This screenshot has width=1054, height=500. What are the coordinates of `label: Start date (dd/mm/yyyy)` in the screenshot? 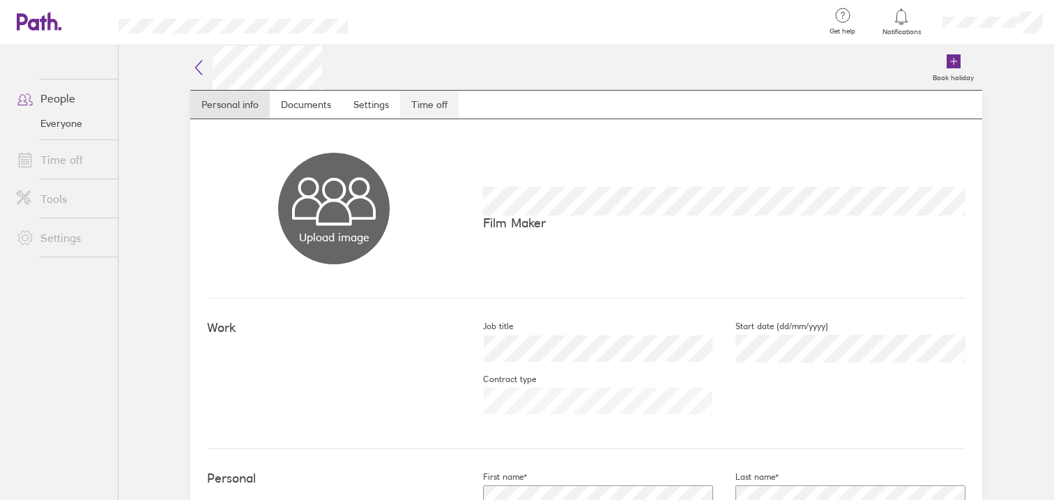 It's located at (770, 326).